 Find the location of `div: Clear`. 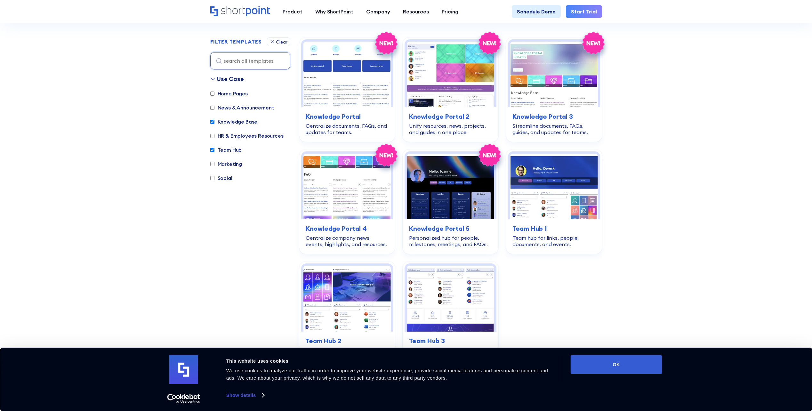

div: Clear is located at coordinates (281, 42).